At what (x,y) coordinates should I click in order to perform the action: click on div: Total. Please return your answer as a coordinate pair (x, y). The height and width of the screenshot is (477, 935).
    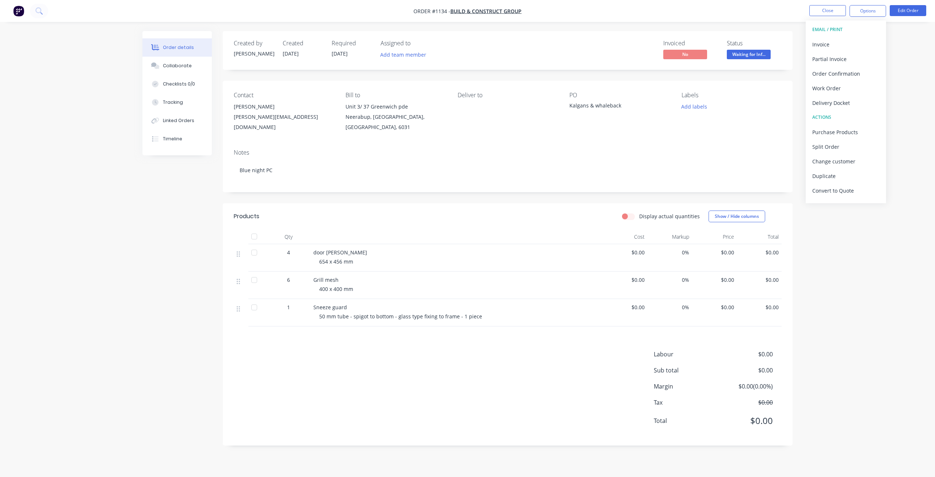
    Looking at the image, I should click on (759, 237).